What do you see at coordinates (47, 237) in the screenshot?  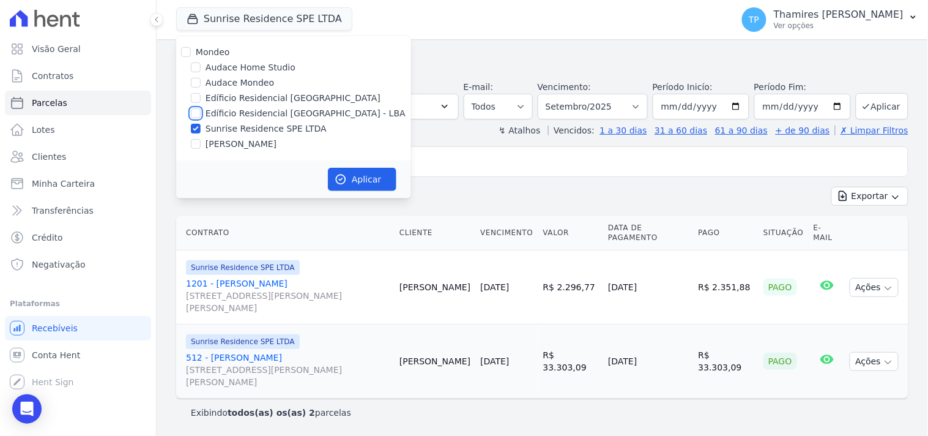 I see `span: Crédito` at bounding box center [47, 237].